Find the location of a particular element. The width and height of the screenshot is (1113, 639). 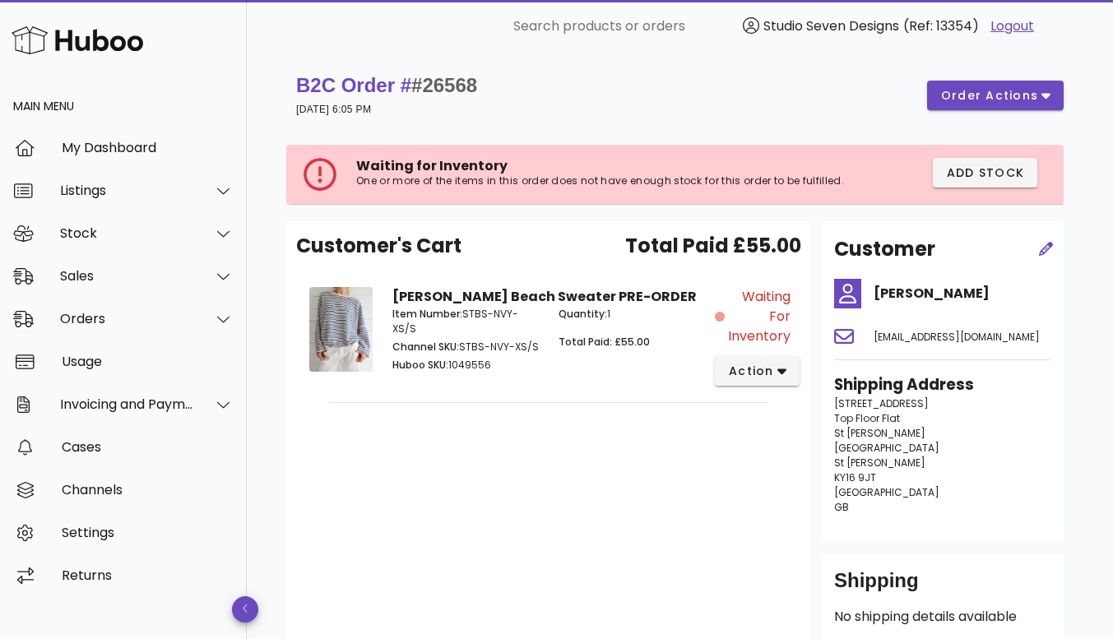

span: (Ref: 13354) is located at coordinates (941, 26).